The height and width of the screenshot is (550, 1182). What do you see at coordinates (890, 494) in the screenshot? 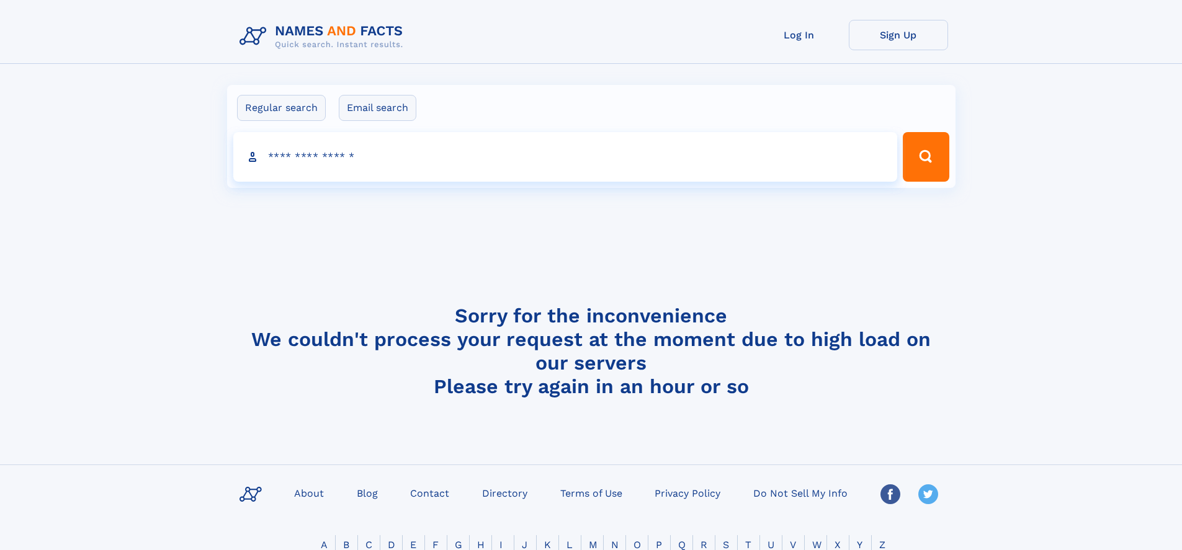
I see `img: Facebook` at bounding box center [890, 494].